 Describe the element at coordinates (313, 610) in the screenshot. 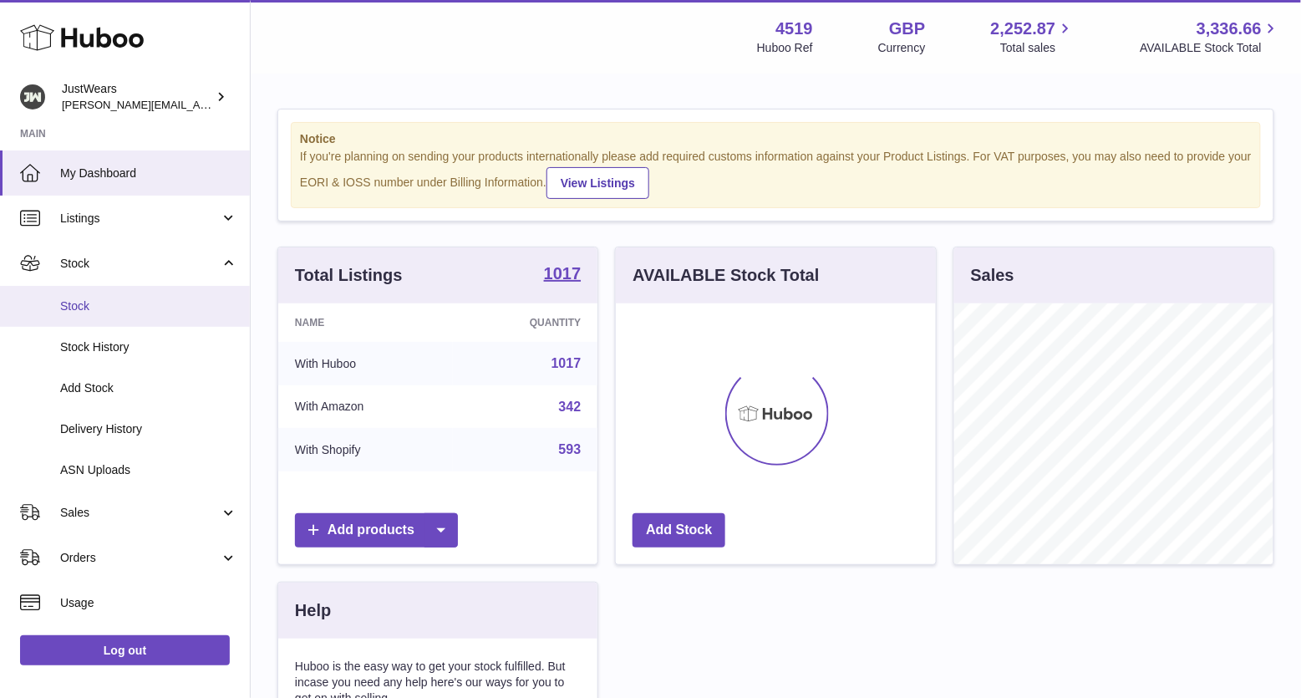

I see `h3: Help` at that location.